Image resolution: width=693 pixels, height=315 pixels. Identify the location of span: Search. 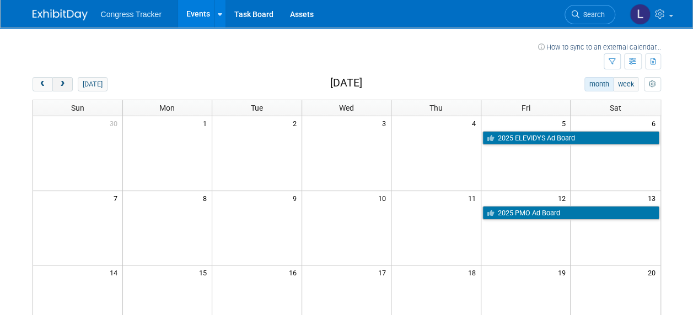
(592, 14).